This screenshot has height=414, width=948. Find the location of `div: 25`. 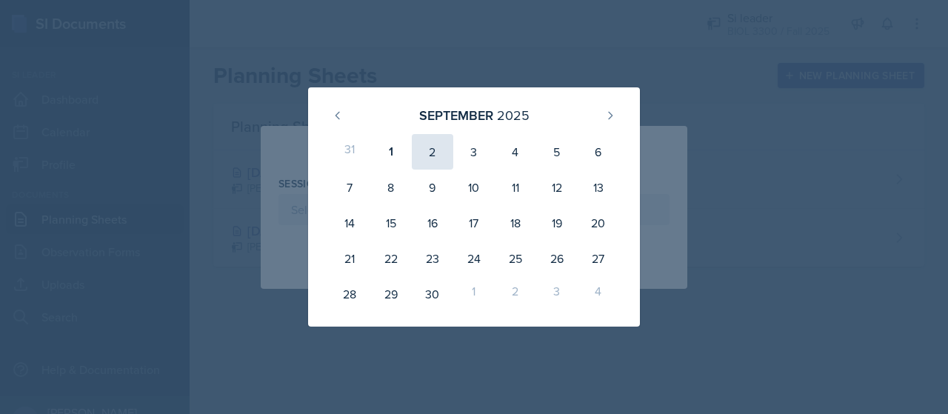

div: 25 is located at coordinates (515, 258).